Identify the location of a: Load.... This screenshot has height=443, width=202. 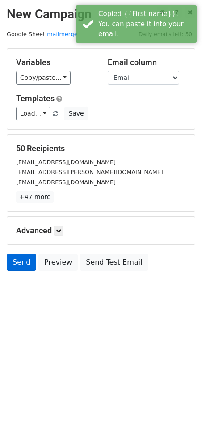
(33, 113).